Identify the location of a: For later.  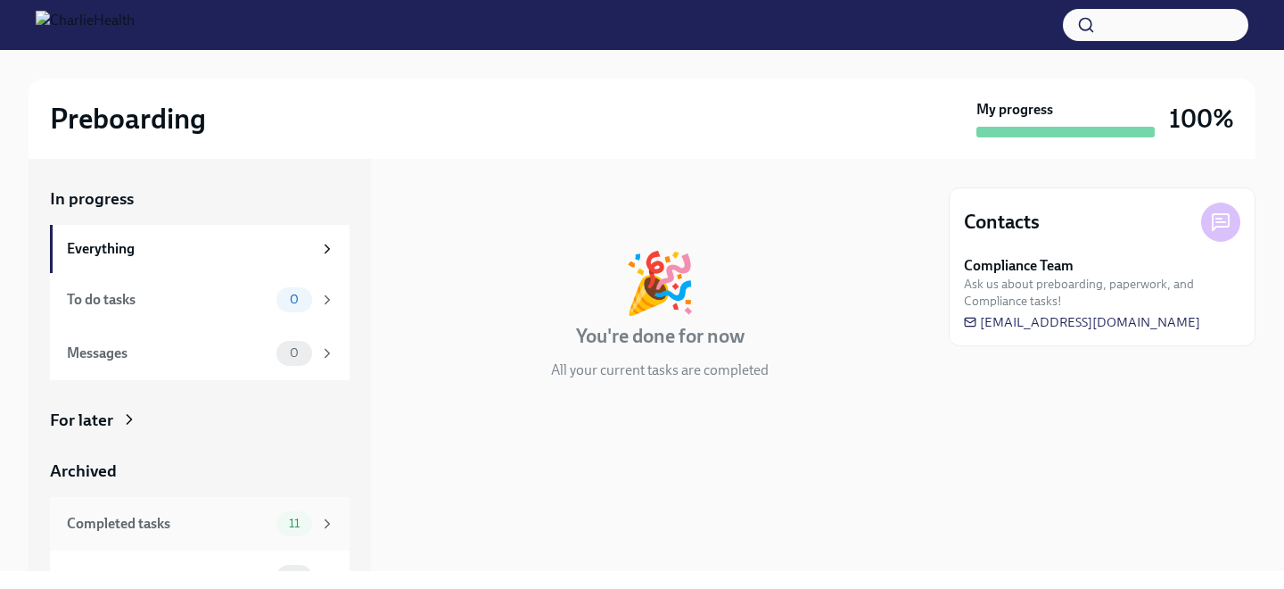
(200, 420).